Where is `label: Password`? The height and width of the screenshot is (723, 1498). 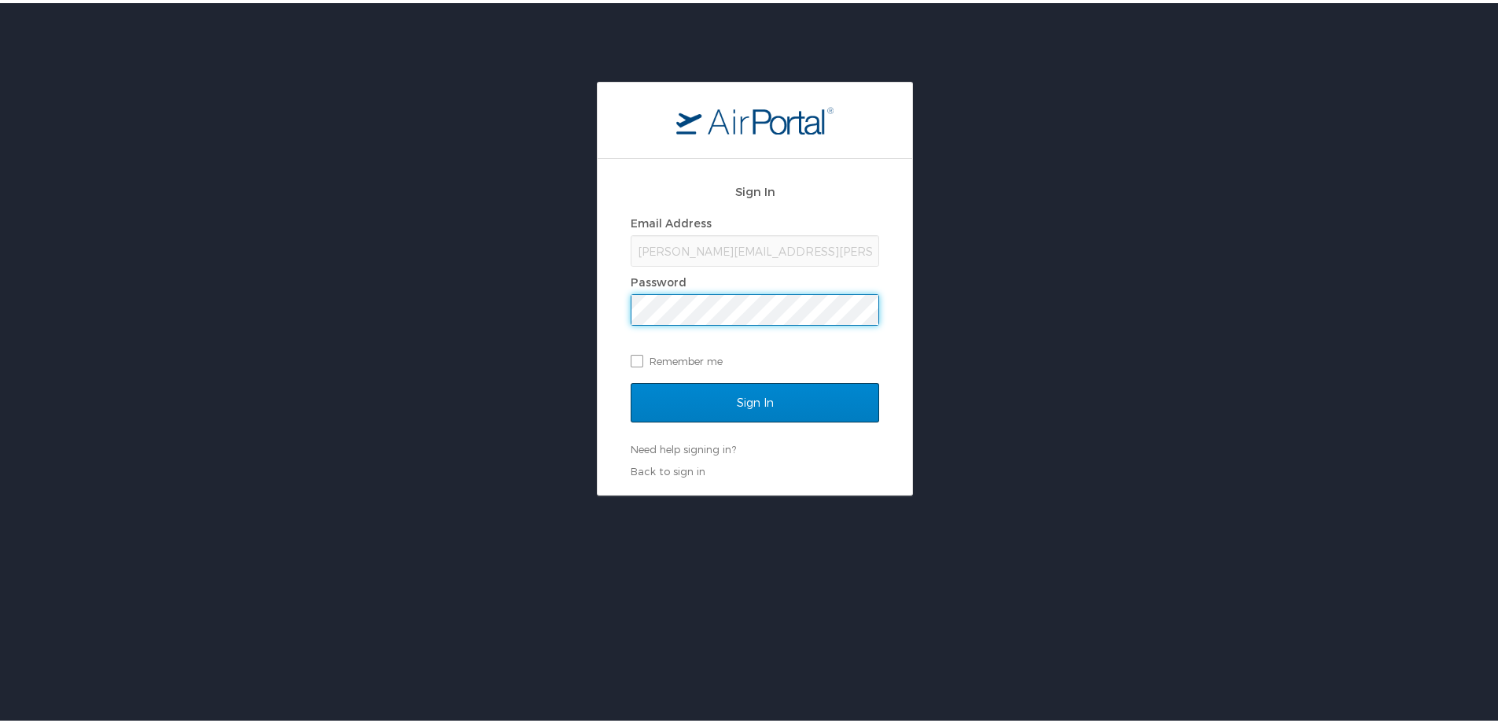
label: Password is located at coordinates (658, 278).